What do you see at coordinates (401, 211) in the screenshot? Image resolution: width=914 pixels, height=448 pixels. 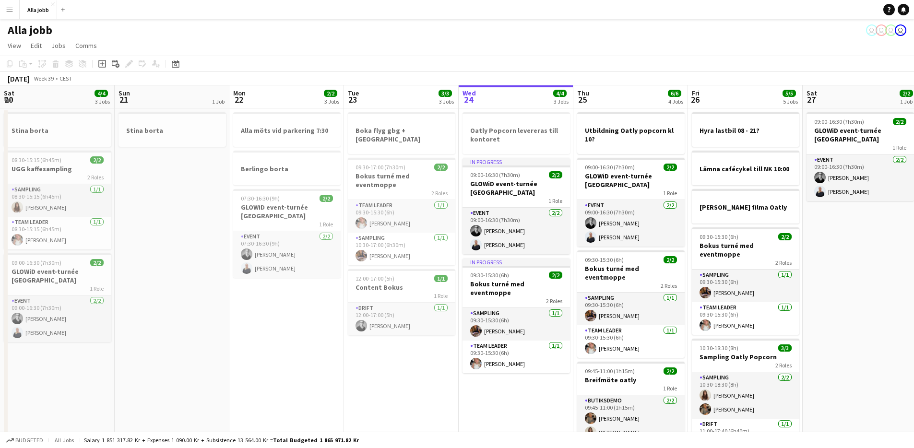 I see `div: 09:30-17:00 (7h30m)2/2Bokus turné med eventmoppe2 RolesTeam Leader1/109:30-15:30 (6h)[PERSON_NAME...` at bounding box center [401, 211].